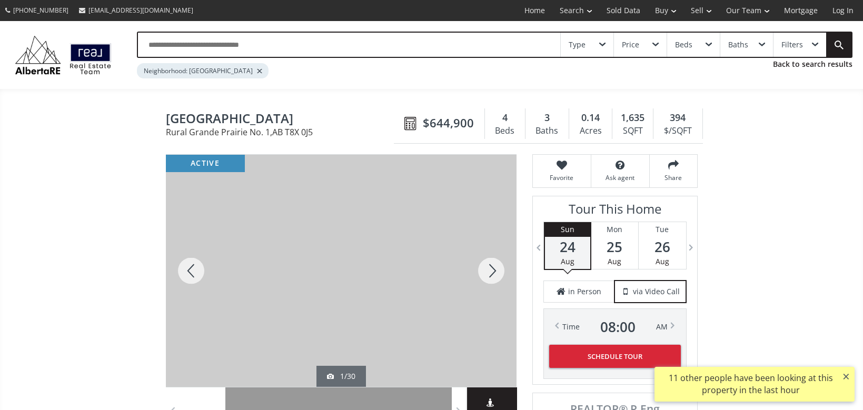  What do you see at coordinates (663, 247) in the screenshot?
I see `span: 26` at bounding box center [663, 247].